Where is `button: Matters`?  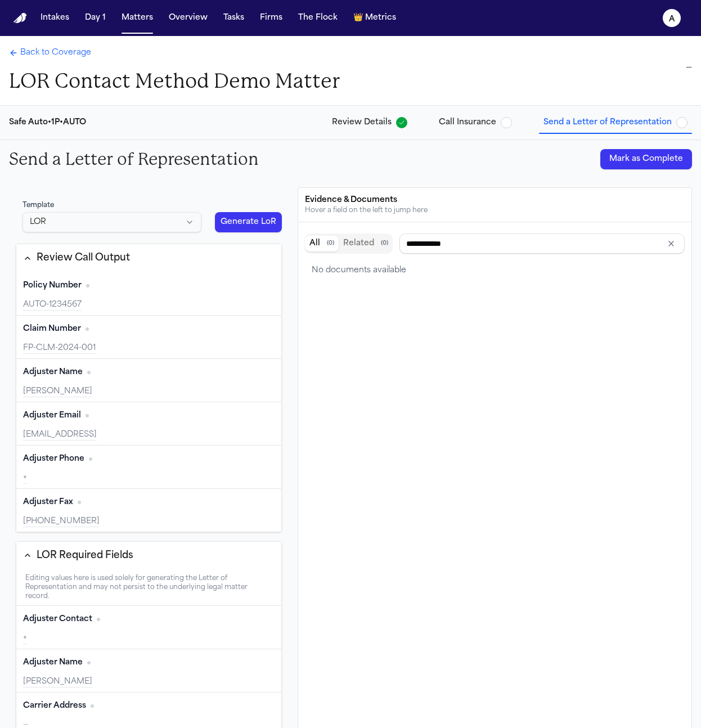 button: Matters is located at coordinates (137, 18).